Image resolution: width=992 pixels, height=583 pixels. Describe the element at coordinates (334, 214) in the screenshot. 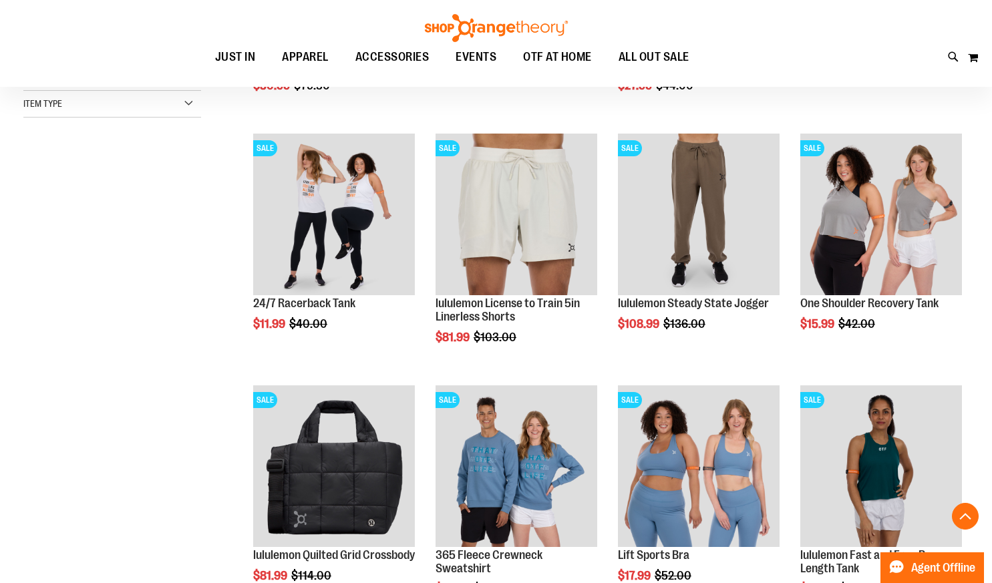

I see `img: 24/7 Racerback Tank` at that location.